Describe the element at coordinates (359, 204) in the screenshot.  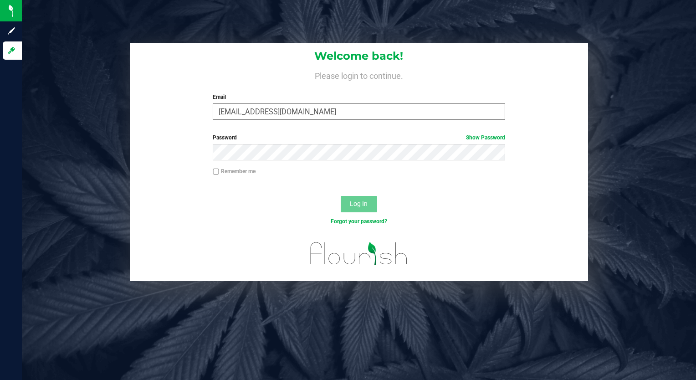
I see `button: Log In` at that location.